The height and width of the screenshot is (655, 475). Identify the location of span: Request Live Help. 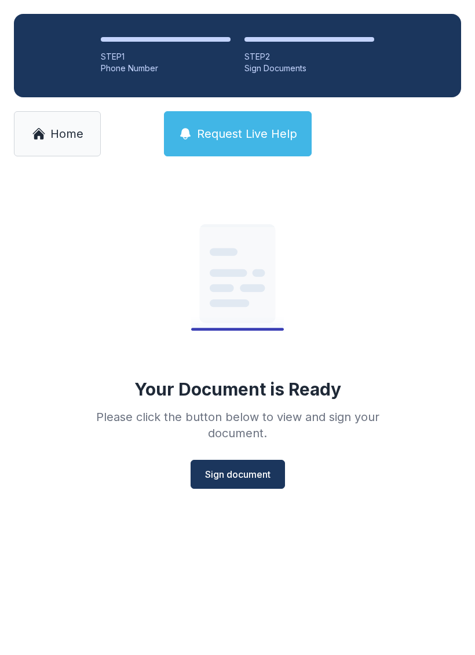
(247, 134).